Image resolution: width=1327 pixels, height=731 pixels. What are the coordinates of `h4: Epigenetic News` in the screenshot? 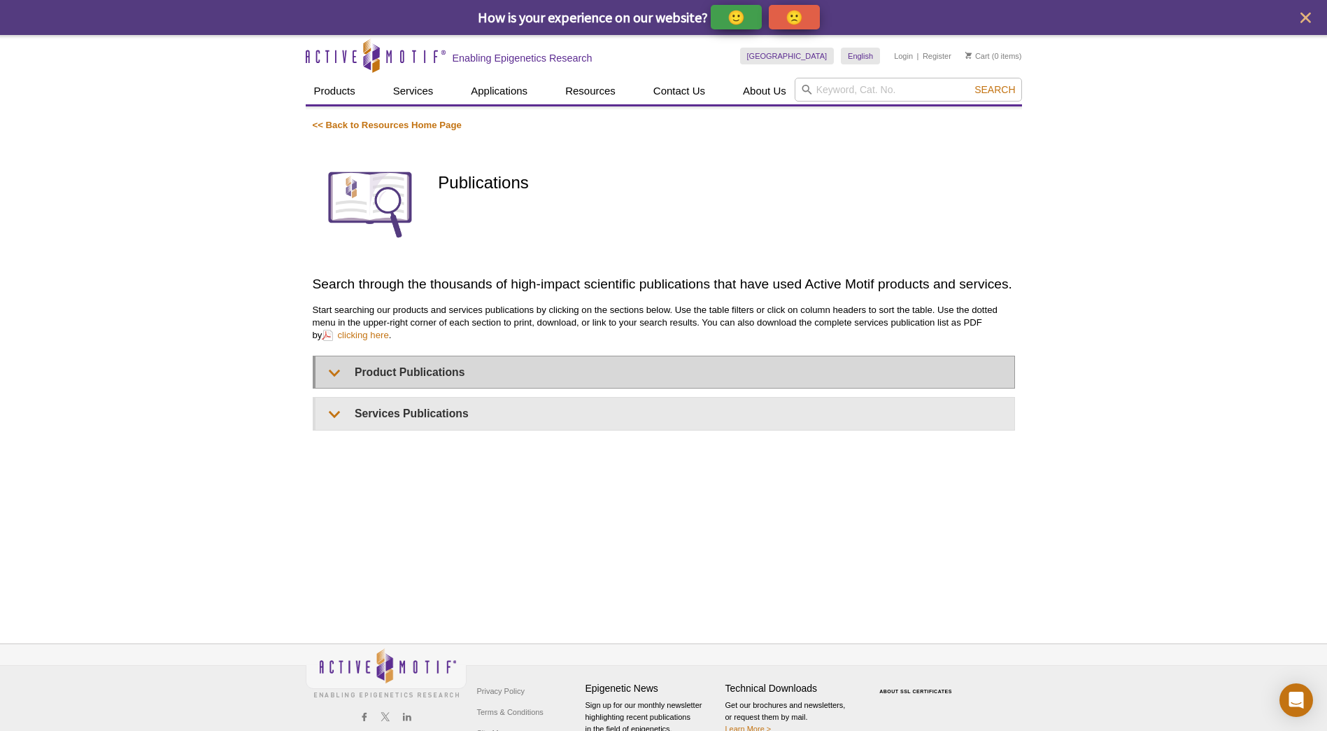 It's located at (652, 688).